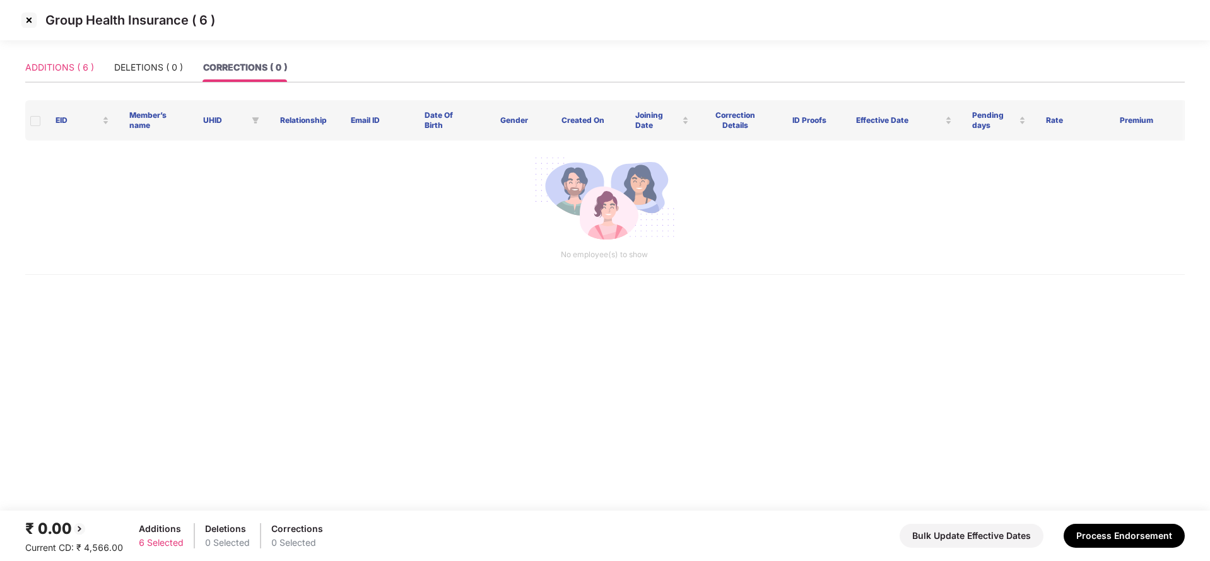 The width and height of the screenshot is (1210, 561). I want to click on div: Deletions, so click(227, 529).